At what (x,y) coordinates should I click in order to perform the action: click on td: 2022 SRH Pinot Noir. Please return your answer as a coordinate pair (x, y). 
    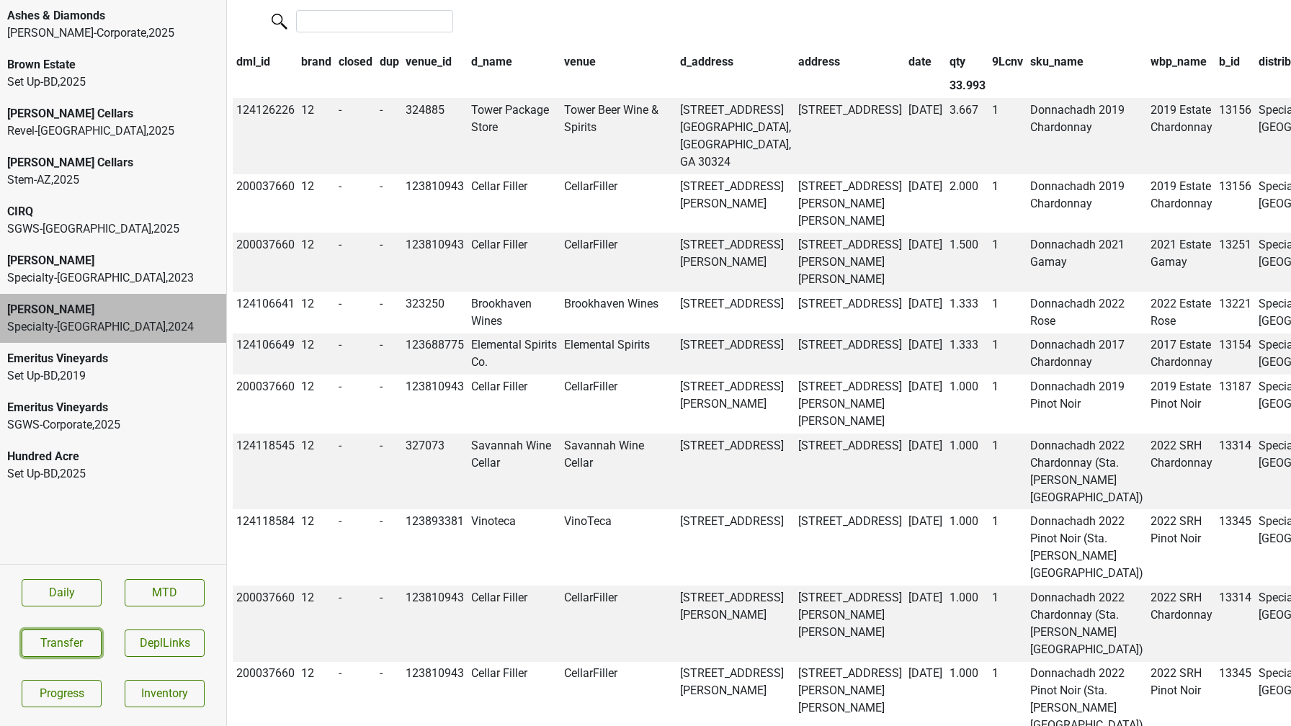
    Looking at the image, I should click on (1182, 548).